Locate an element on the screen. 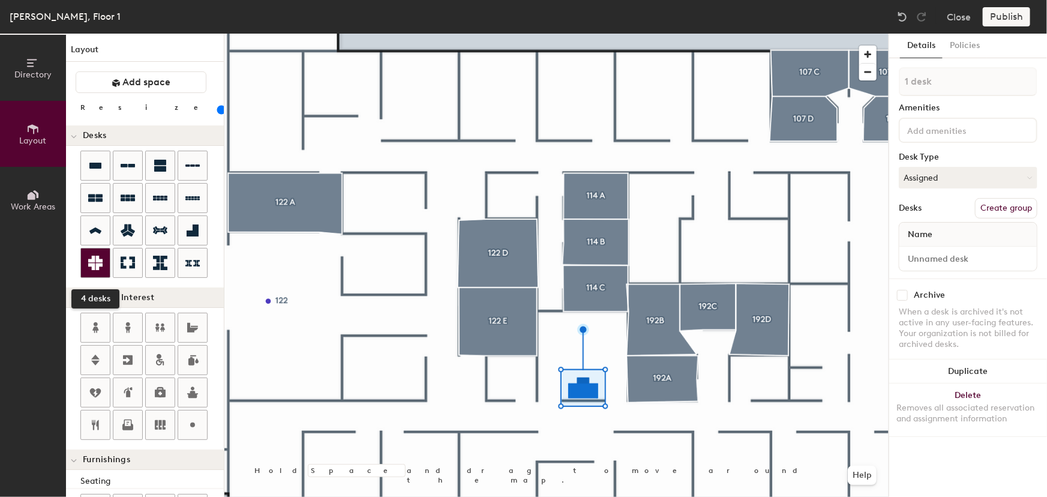 The width and height of the screenshot is (1047, 497). div: When a desk is archived it's not active in any user-facing features. Your organization is not bil... is located at coordinates (968, 328).